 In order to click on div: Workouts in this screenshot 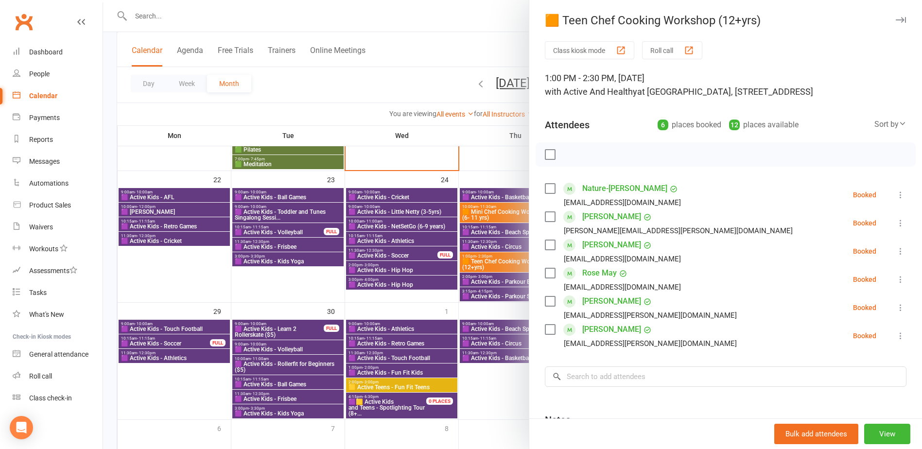, I will do `click(44, 249)`.